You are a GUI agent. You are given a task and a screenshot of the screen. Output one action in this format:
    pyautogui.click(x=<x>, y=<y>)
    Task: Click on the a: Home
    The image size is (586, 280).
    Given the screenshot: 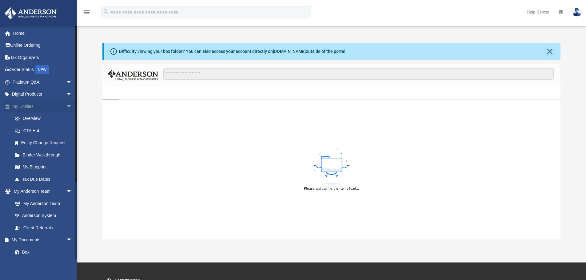 What is the action you would take?
    pyautogui.click(x=43, y=33)
    